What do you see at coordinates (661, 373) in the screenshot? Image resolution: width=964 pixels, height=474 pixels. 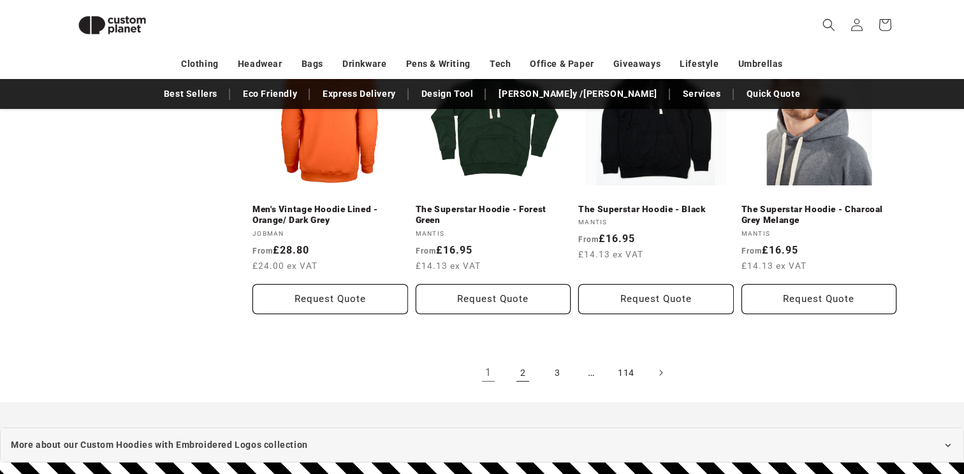 I see `a: Next page` at bounding box center [661, 373].